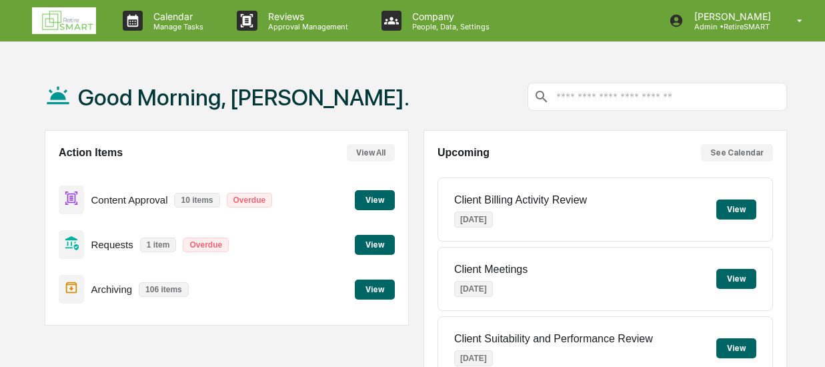  I want to click on p: People, Data, Settings, so click(449, 27).